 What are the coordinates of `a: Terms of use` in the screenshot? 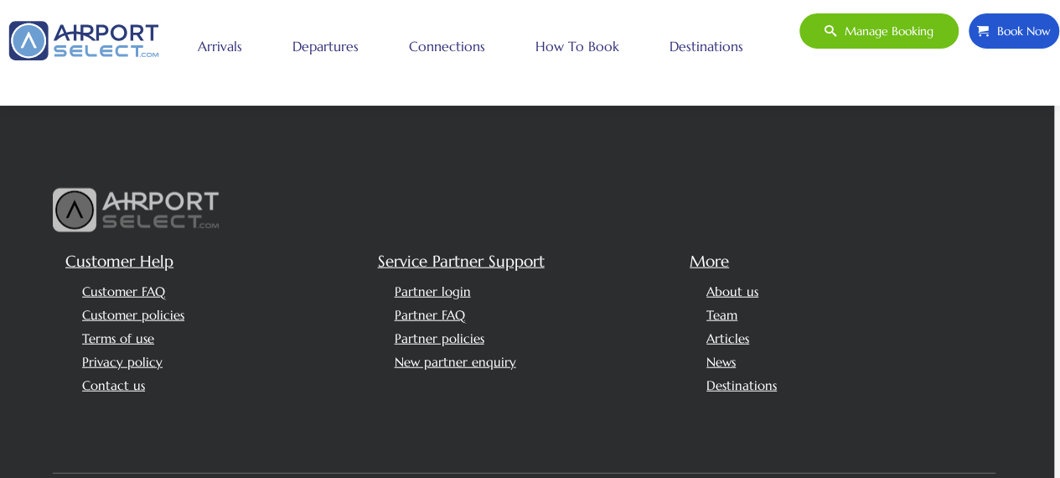 It's located at (118, 338).